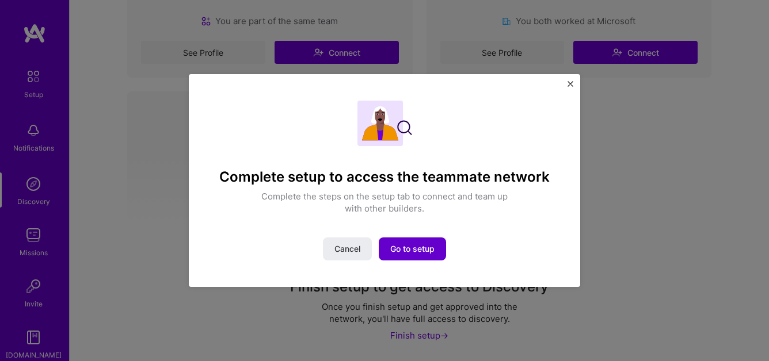 This screenshot has height=361, width=769. Describe the element at coordinates (412, 249) in the screenshot. I see `span: Go to setup` at that location.